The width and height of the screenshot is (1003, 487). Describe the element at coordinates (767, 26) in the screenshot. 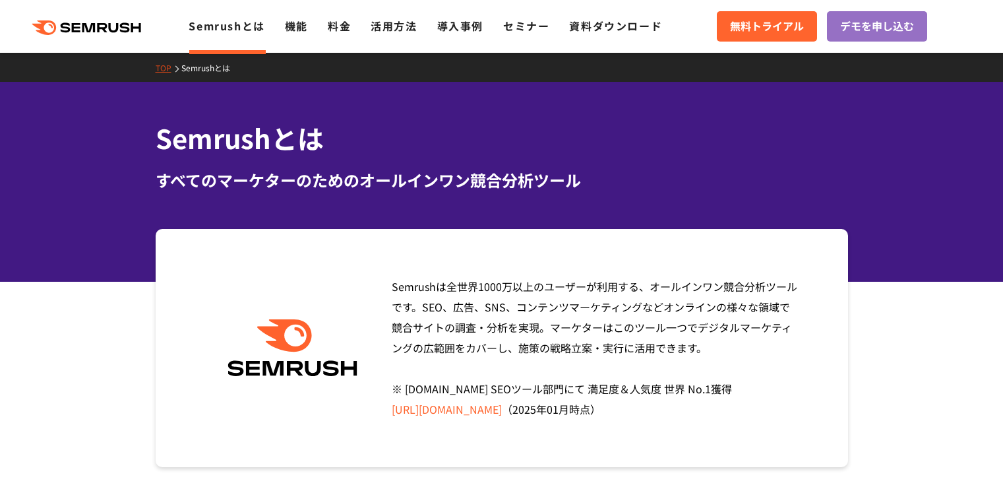

I see `a: 無料トライアル` at that location.